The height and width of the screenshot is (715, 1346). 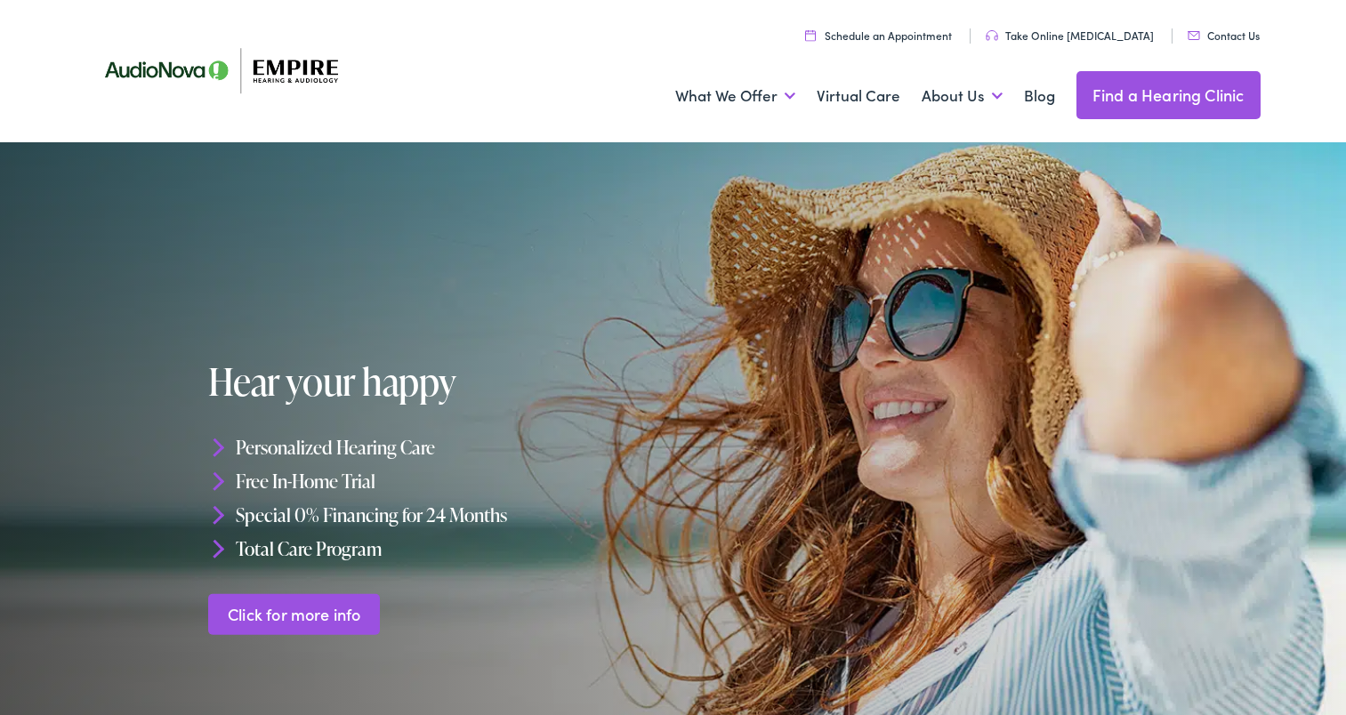 What do you see at coordinates (443, 481) in the screenshot?
I see `li: Free In-Home Trial` at bounding box center [443, 481].